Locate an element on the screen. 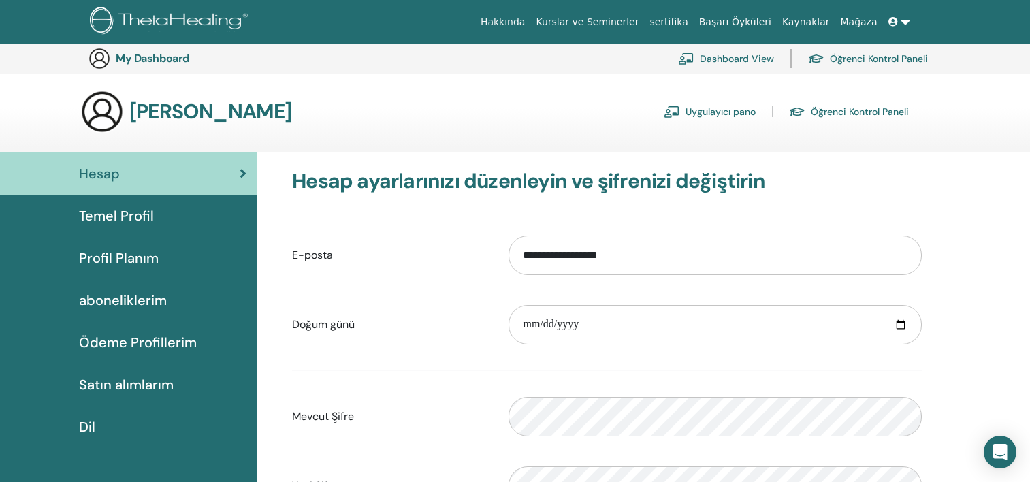  span: Hesap is located at coordinates (99, 174).